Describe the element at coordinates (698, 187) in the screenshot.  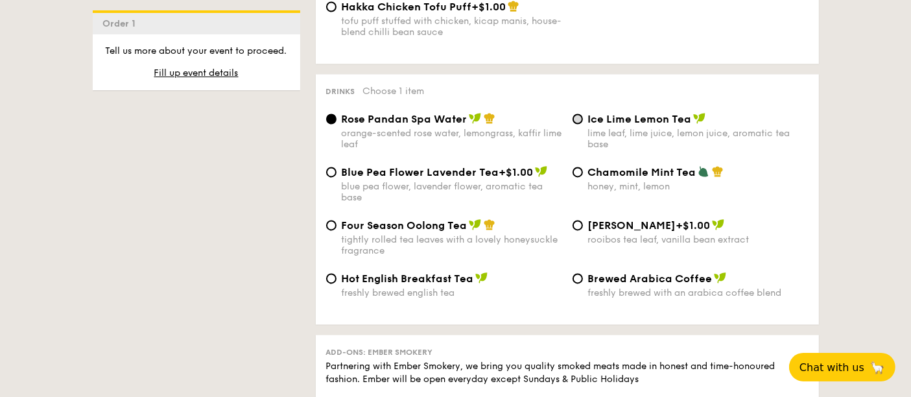
I see `div: honey, mint, lemon` at that location.